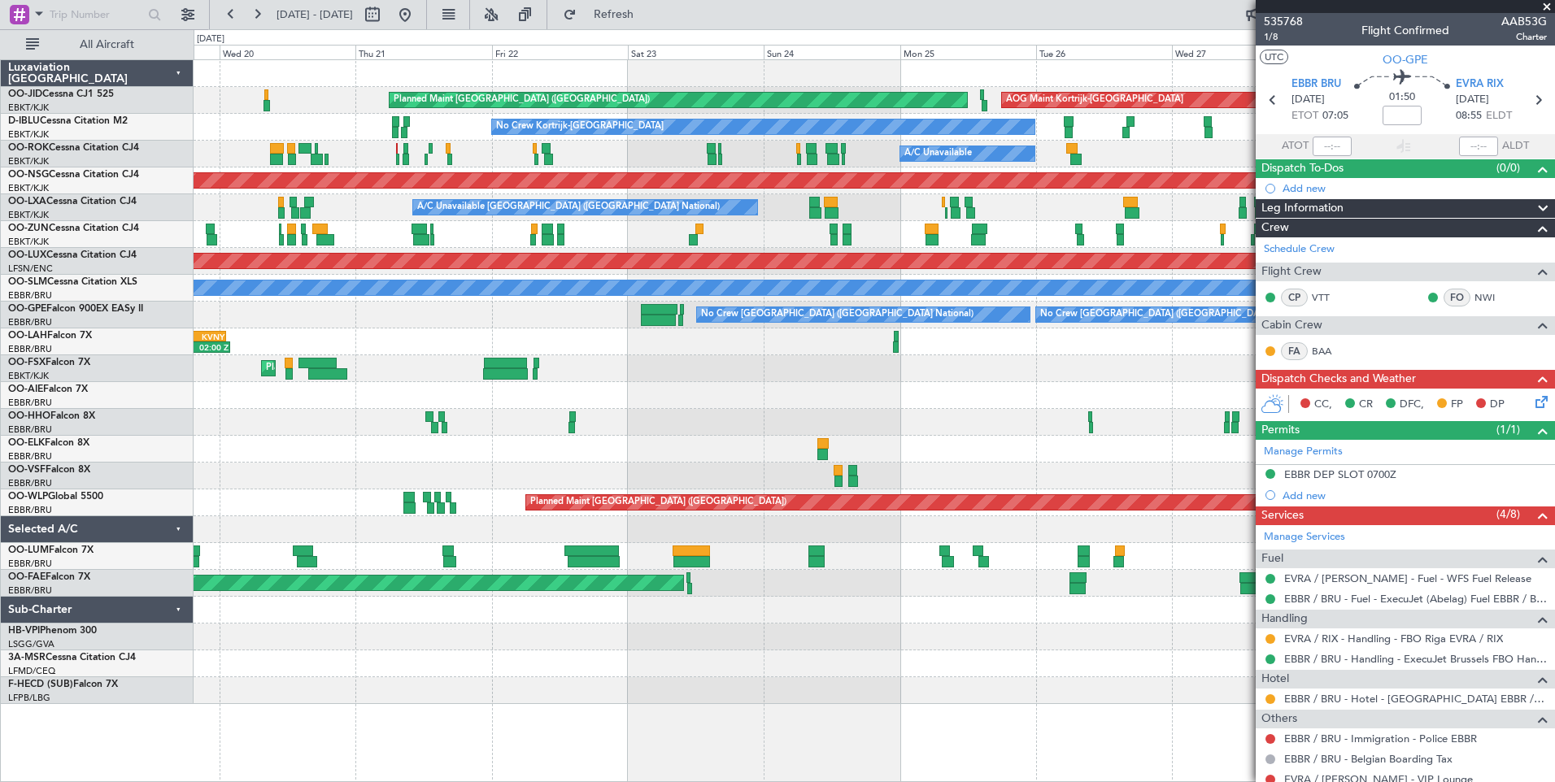  I want to click on span: OO-LUX, so click(27, 255).